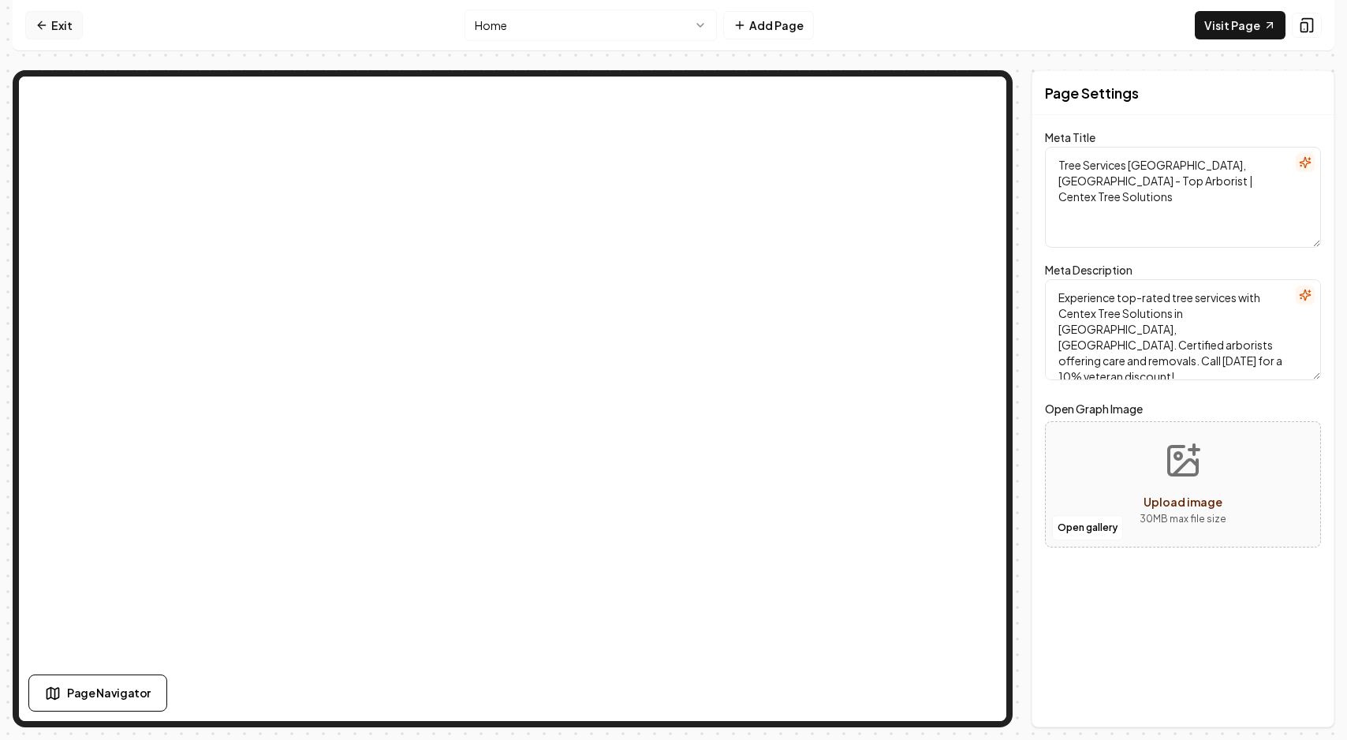  Describe the element at coordinates (768, 25) in the screenshot. I see `button: Add Page` at that location.